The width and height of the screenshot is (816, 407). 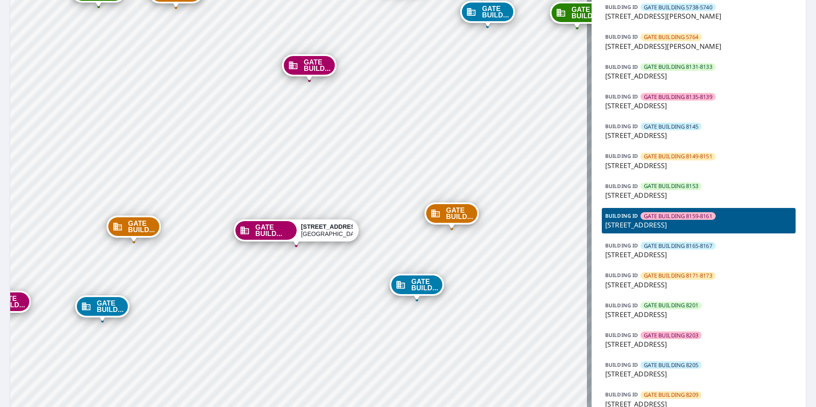 What do you see at coordinates (678, 216) in the screenshot?
I see `span: GATE BUILDING 8159-8161` at bounding box center [678, 216].